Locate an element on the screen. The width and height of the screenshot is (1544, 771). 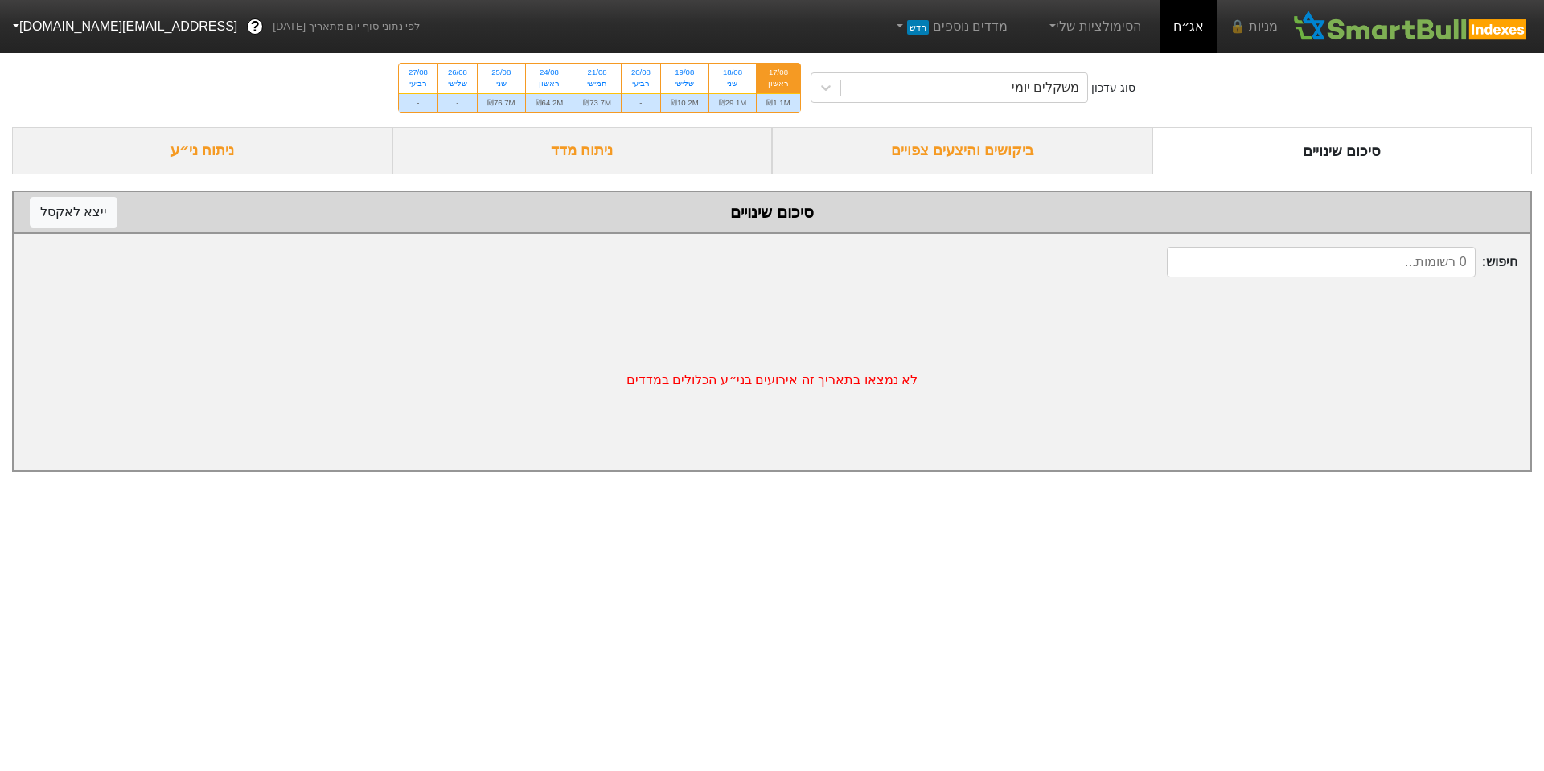
span: חדש is located at coordinates (917, 27).